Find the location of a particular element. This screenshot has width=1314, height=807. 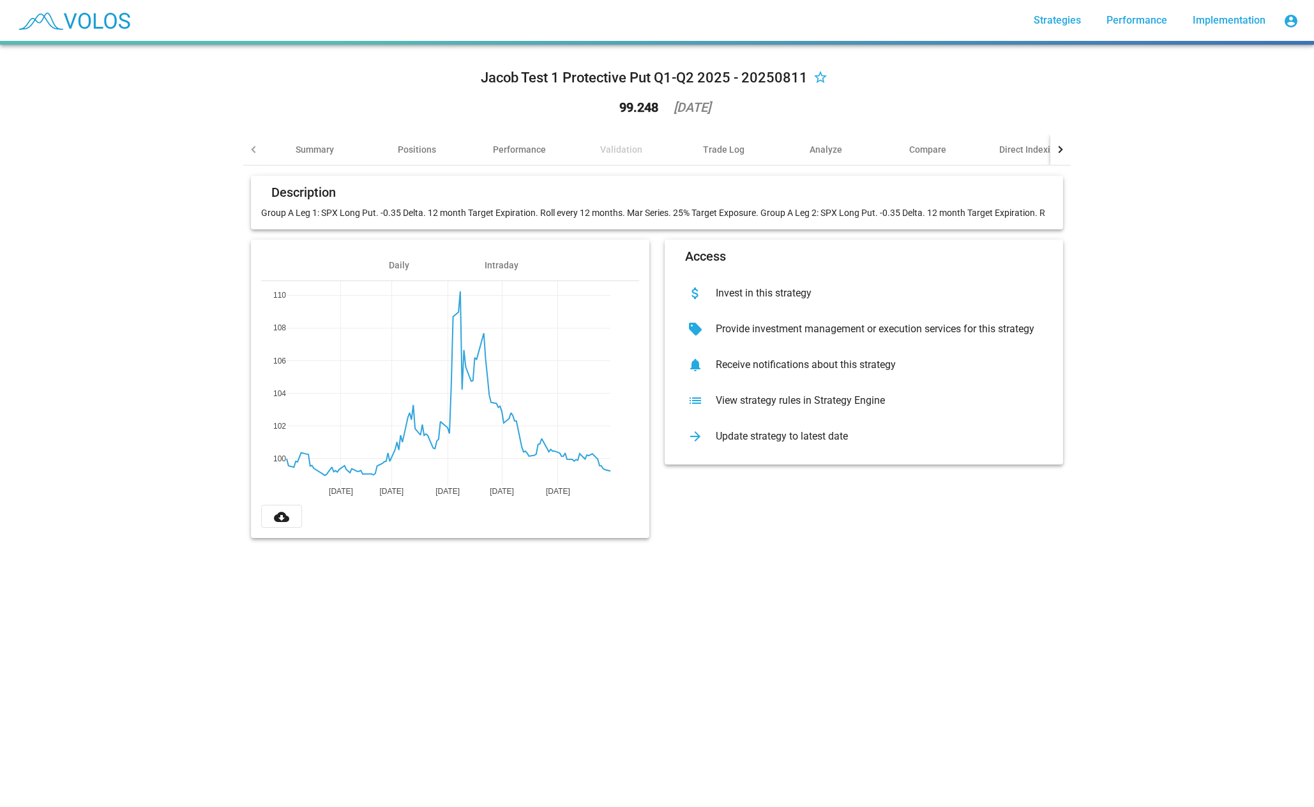

div: Validation is located at coordinates (621, 149).